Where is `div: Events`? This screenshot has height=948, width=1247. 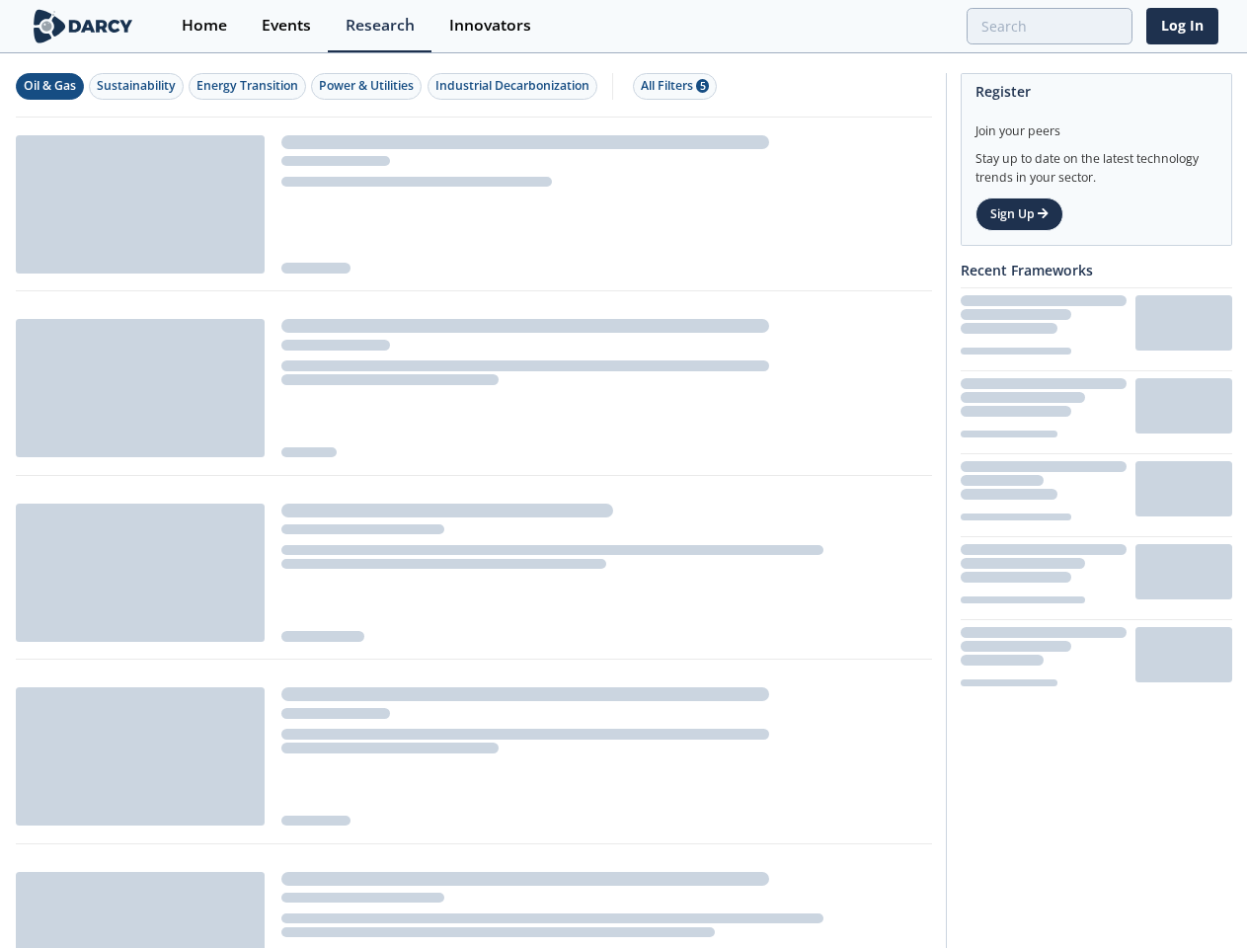
div: Events is located at coordinates (286, 26).